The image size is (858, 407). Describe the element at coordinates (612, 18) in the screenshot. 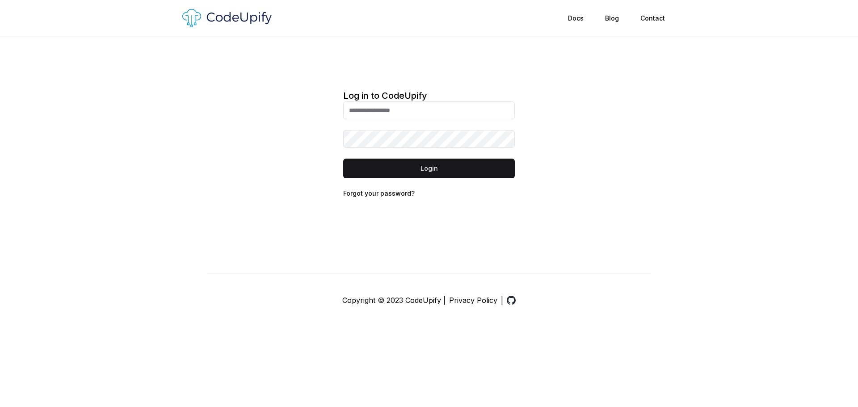

I see `a: Blog` at that location.